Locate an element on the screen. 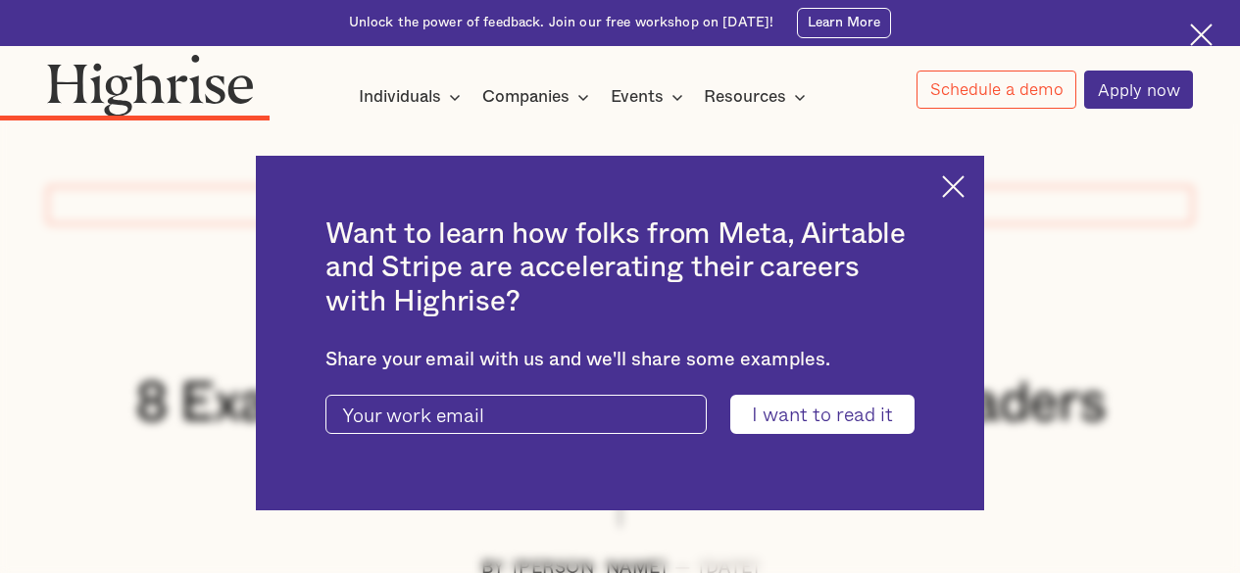 This screenshot has height=573, width=1240. a: Schedule a demo is located at coordinates (996, 89).